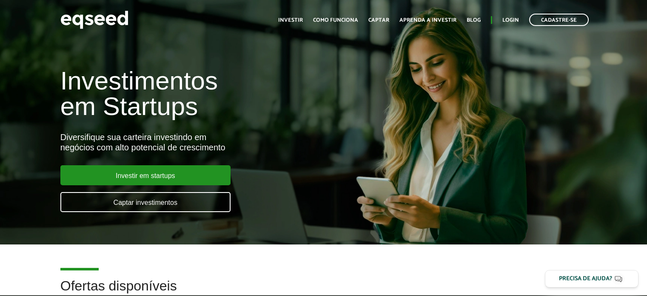 This screenshot has height=296, width=647. What do you see at coordinates (146, 202) in the screenshot?
I see `a: Captar investimentos` at bounding box center [146, 202].